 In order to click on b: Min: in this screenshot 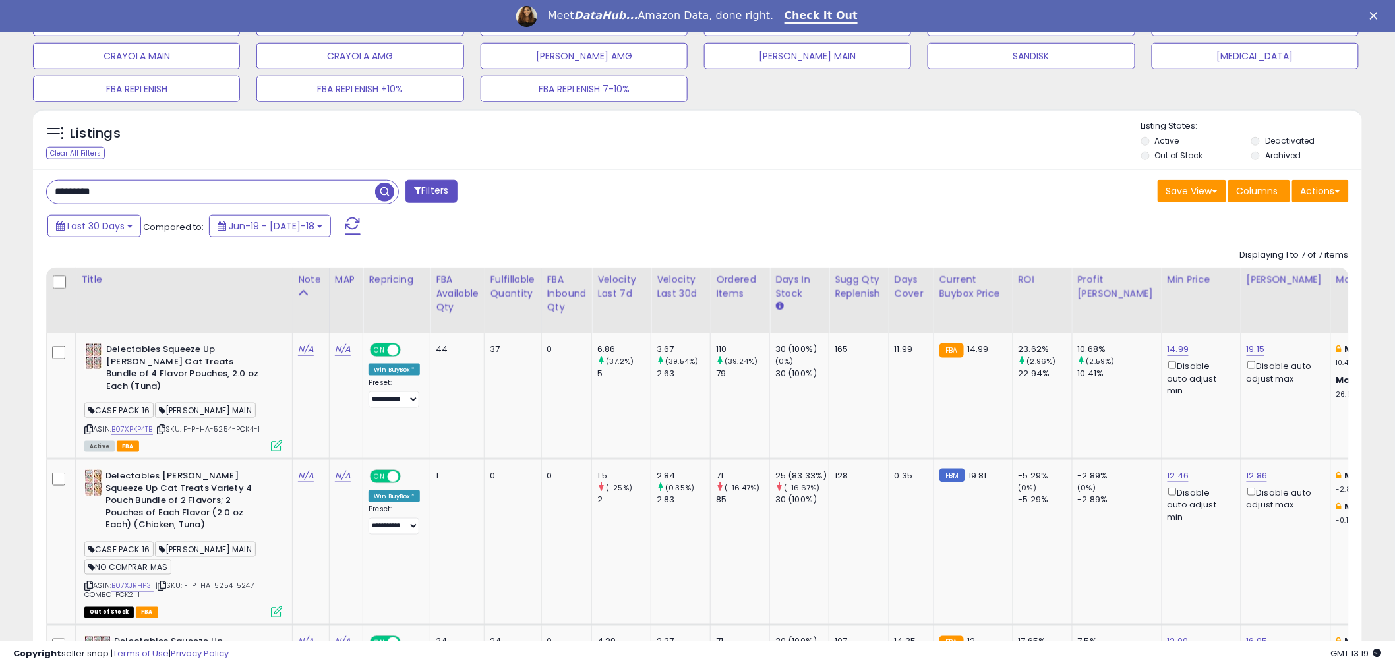, I will do `click(1355, 475)`.